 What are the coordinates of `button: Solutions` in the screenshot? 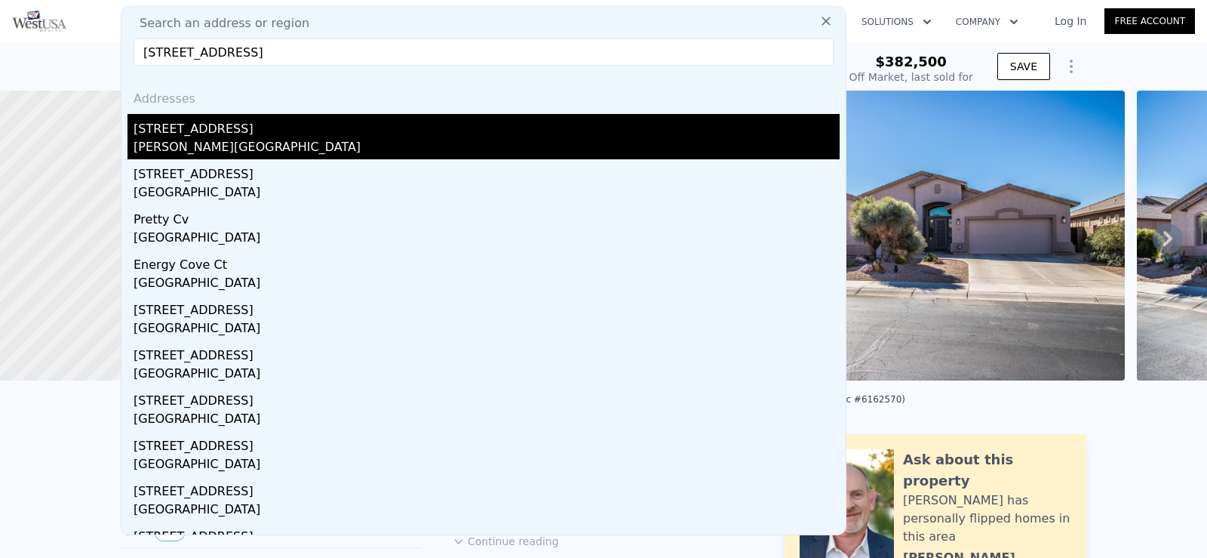 It's located at (896, 22).